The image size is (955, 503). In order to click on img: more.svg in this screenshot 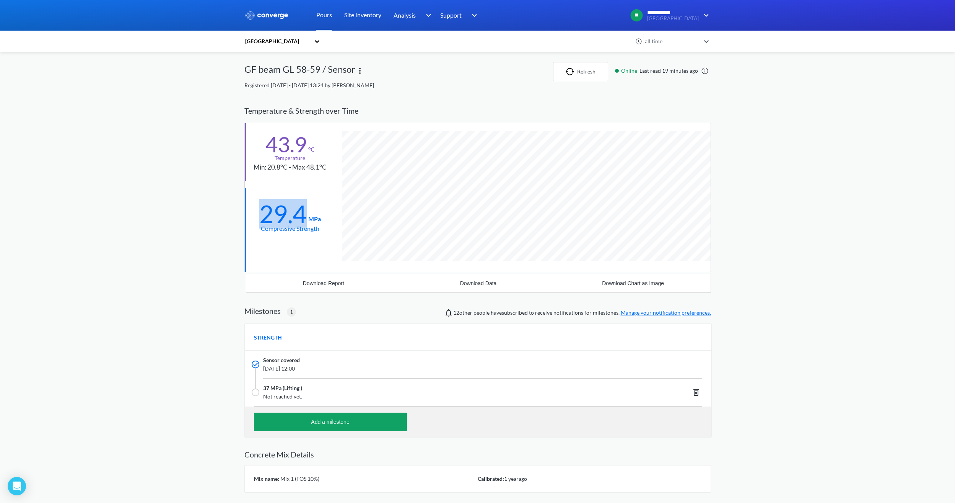, I will do `click(360, 71)`.